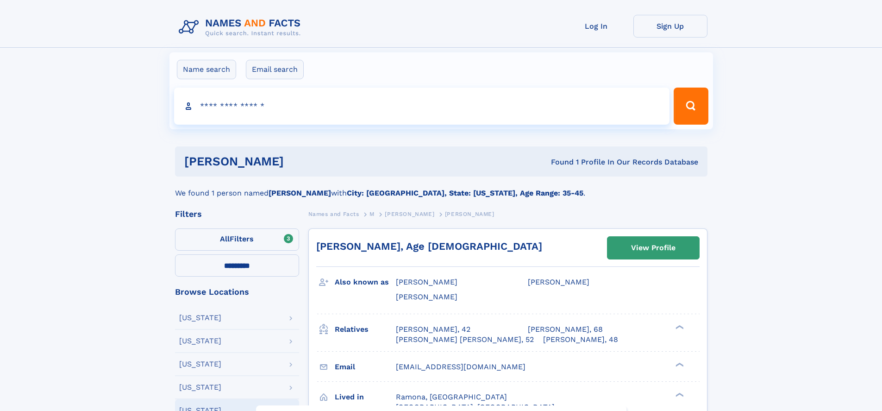 The image size is (882, 411). Describe the element at coordinates (365, 367) in the screenshot. I see `h3: Email` at that location.